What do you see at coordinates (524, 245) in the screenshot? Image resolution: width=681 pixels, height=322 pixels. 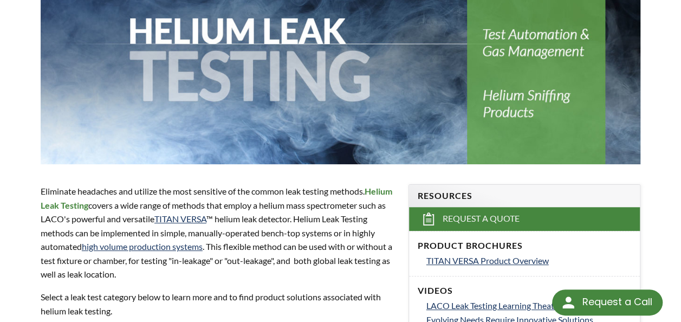 I see `h4: Product Brochures` at bounding box center [524, 245].